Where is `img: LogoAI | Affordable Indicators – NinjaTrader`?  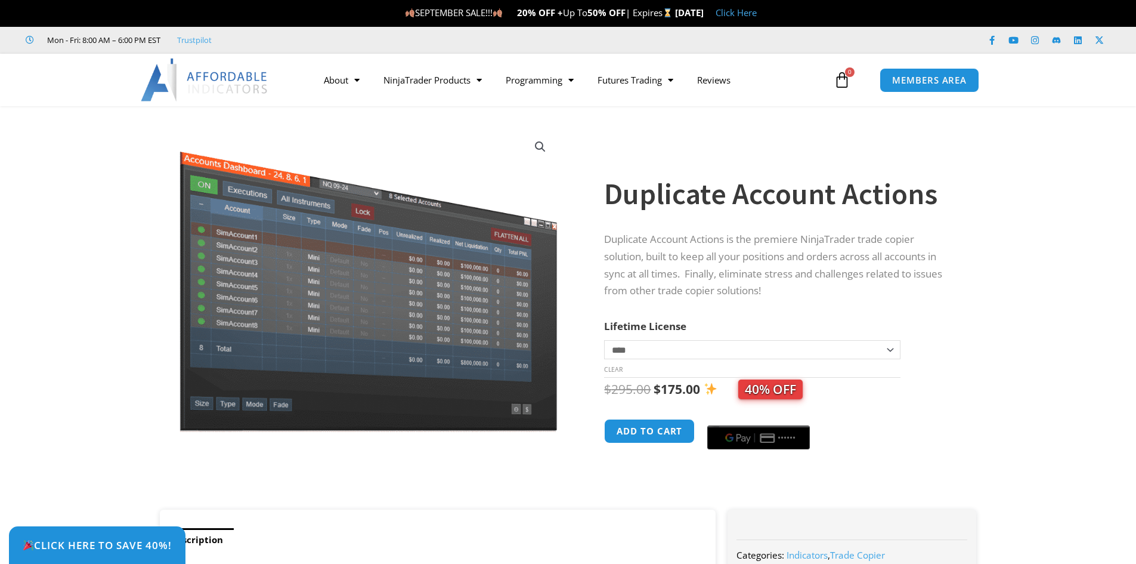 img: LogoAI | Affordable Indicators – NinjaTrader is located at coordinates (205, 80).